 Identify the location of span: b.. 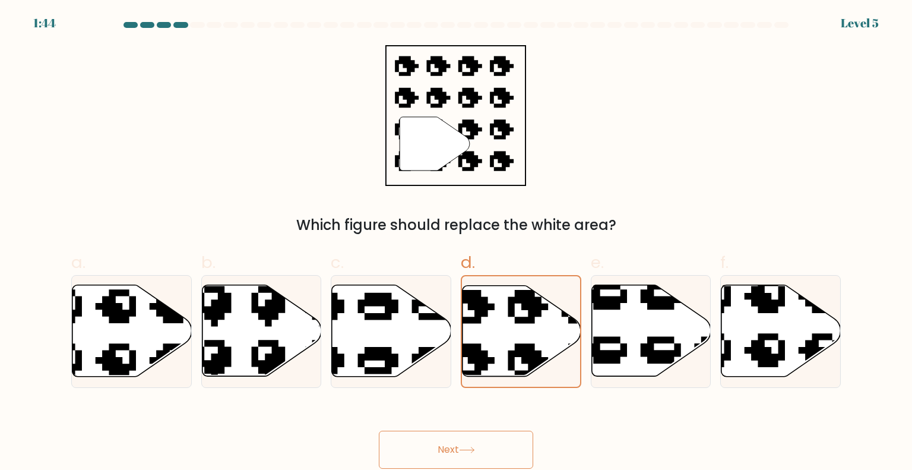
(208, 262).